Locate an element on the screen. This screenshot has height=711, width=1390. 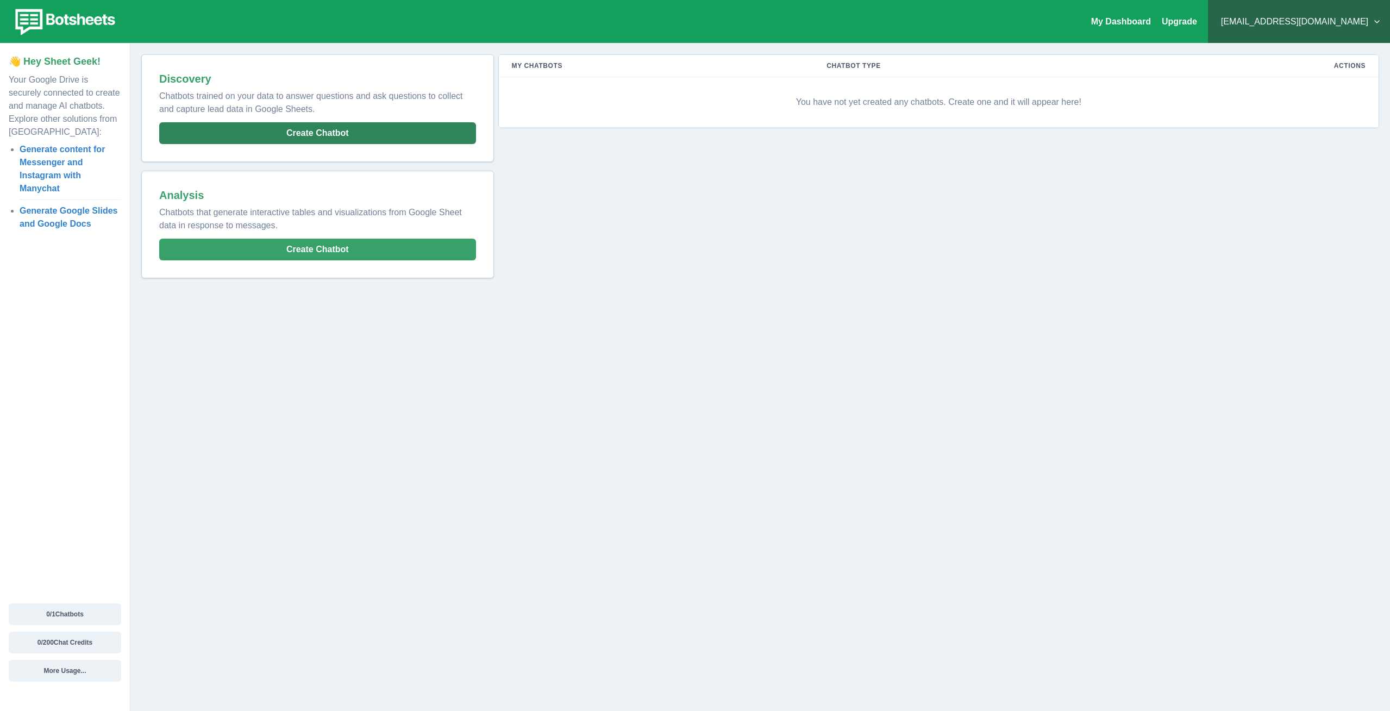
th: Actions is located at coordinates (1260, 66).